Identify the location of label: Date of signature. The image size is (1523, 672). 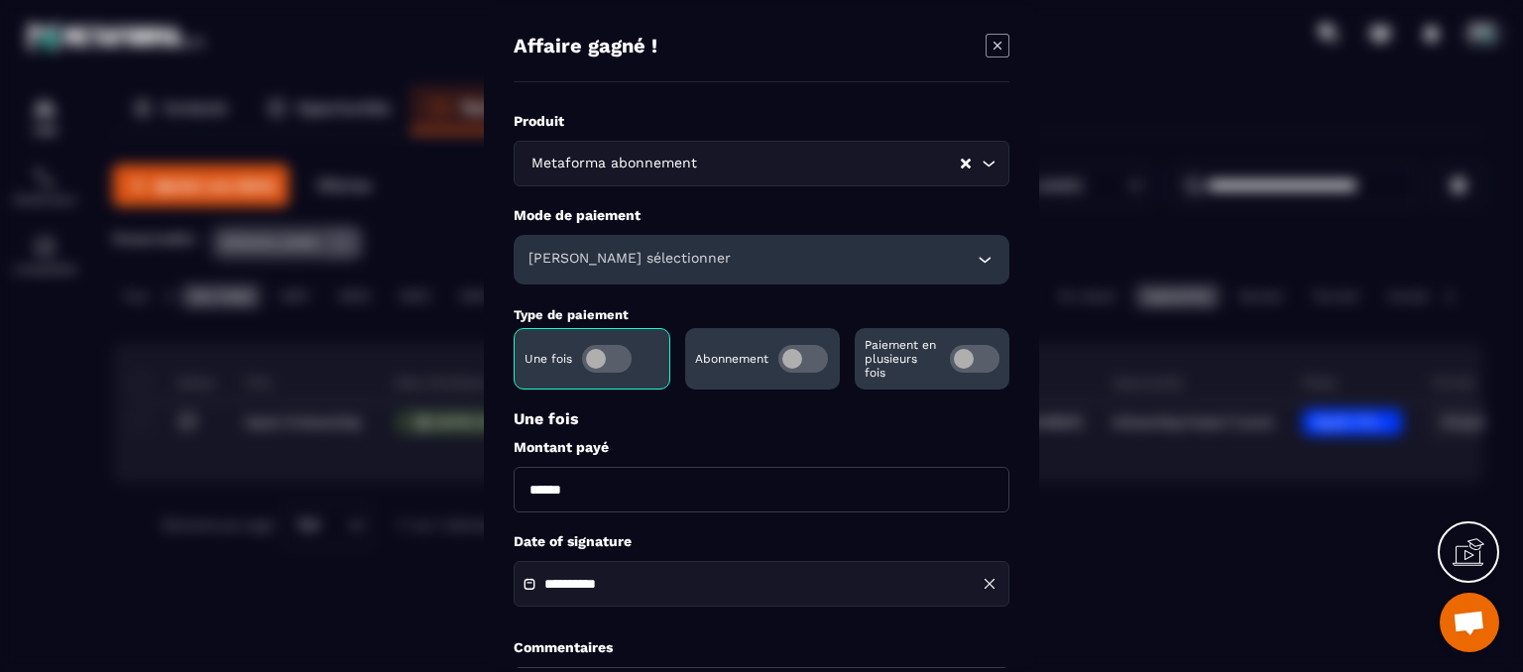
(761, 541).